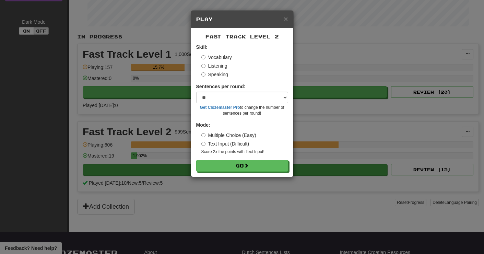  Describe the element at coordinates (242, 19) in the screenshot. I see `h5: Play` at that location.